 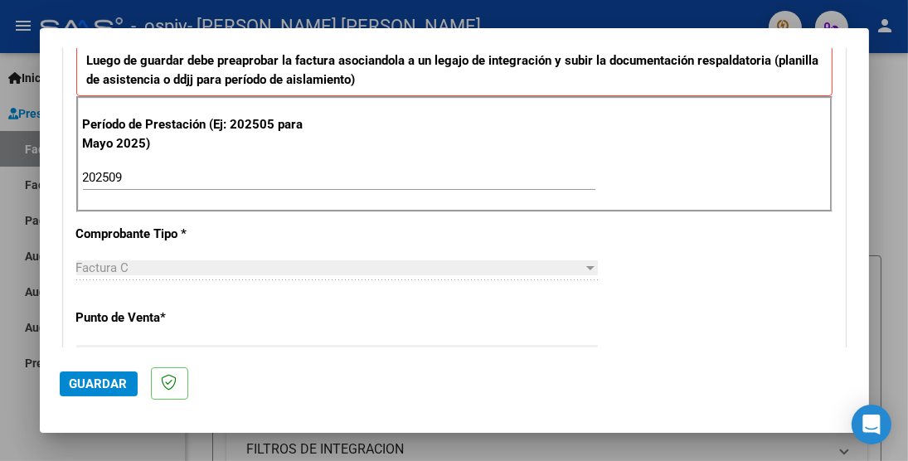 I want to click on span: Guardar, so click(x=99, y=384).